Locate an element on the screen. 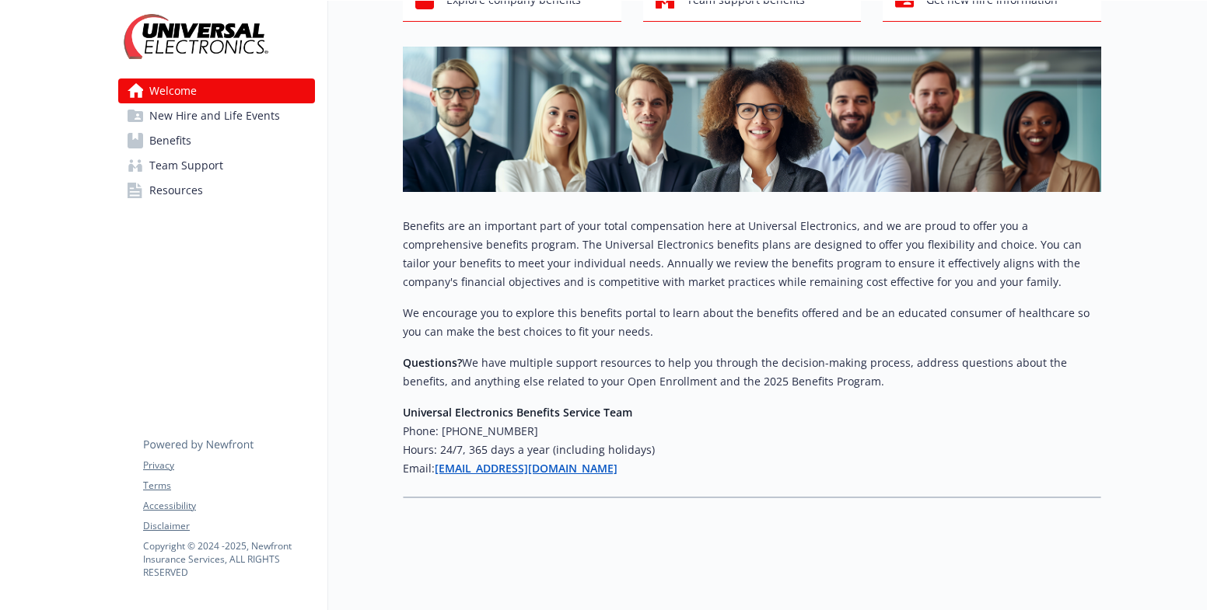 The height and width of the screenshot is (610, 1207). strong: Universal Electronics Benefits Service Team is located at coordinates (517, 412).